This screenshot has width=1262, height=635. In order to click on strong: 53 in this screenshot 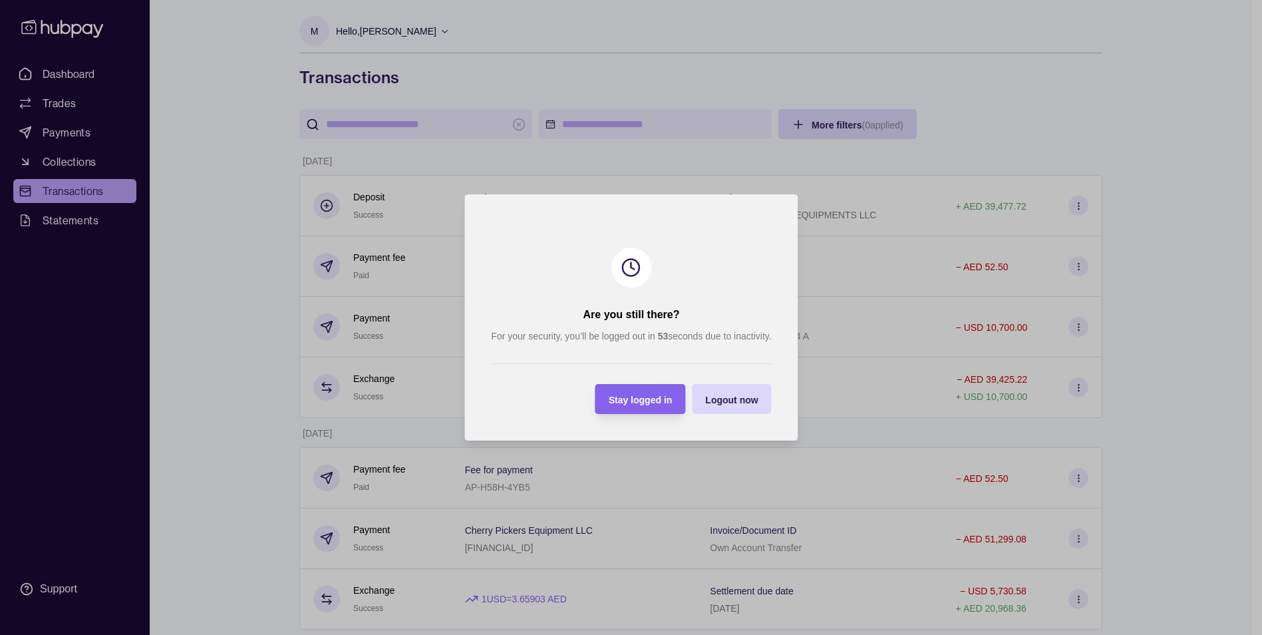, I will do `click(662, 336)`.